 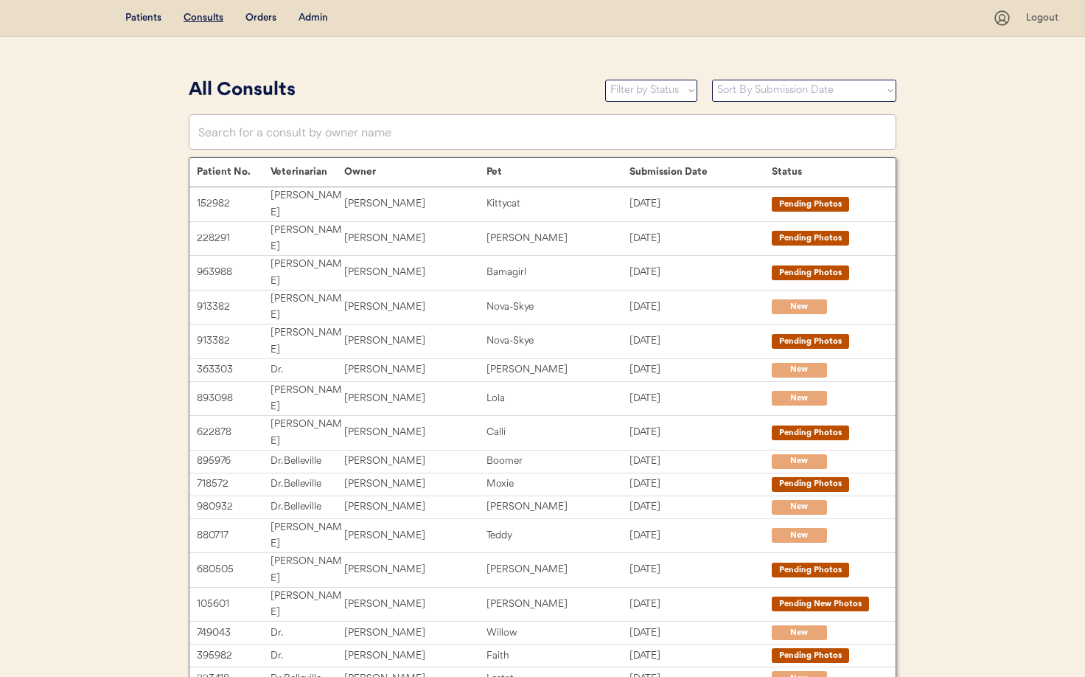 What do you see at coordinates (234, 633) in the screenshot?
I see `div: 749043` at bounding box center [234, 633].